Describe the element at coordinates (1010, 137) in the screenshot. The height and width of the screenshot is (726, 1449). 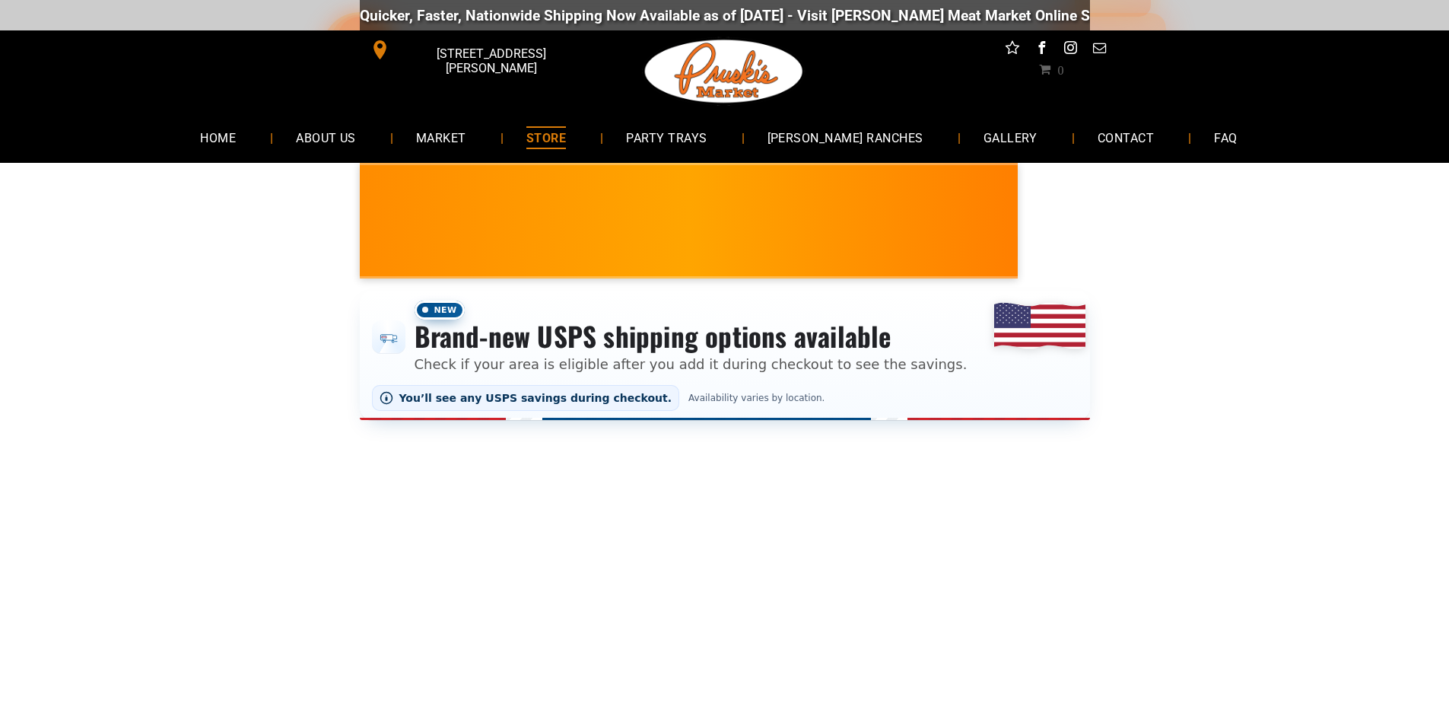
I see `a: GALLERY` at that location.